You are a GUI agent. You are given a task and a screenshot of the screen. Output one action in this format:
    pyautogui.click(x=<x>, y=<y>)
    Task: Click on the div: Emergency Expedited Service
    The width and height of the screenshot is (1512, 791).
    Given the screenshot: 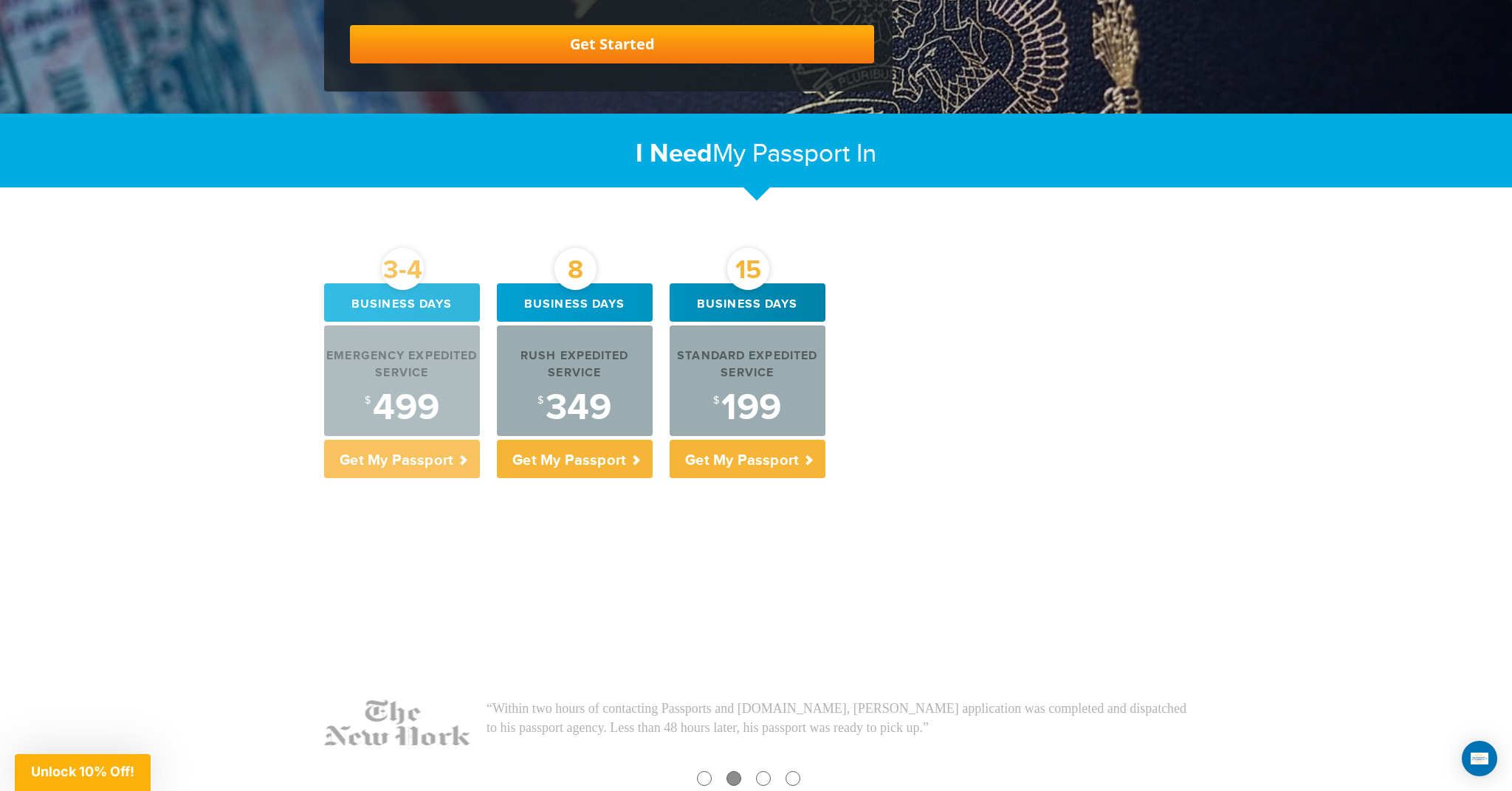 What is the action you would take?
    pyautogui.click(x=402, y=365)
    